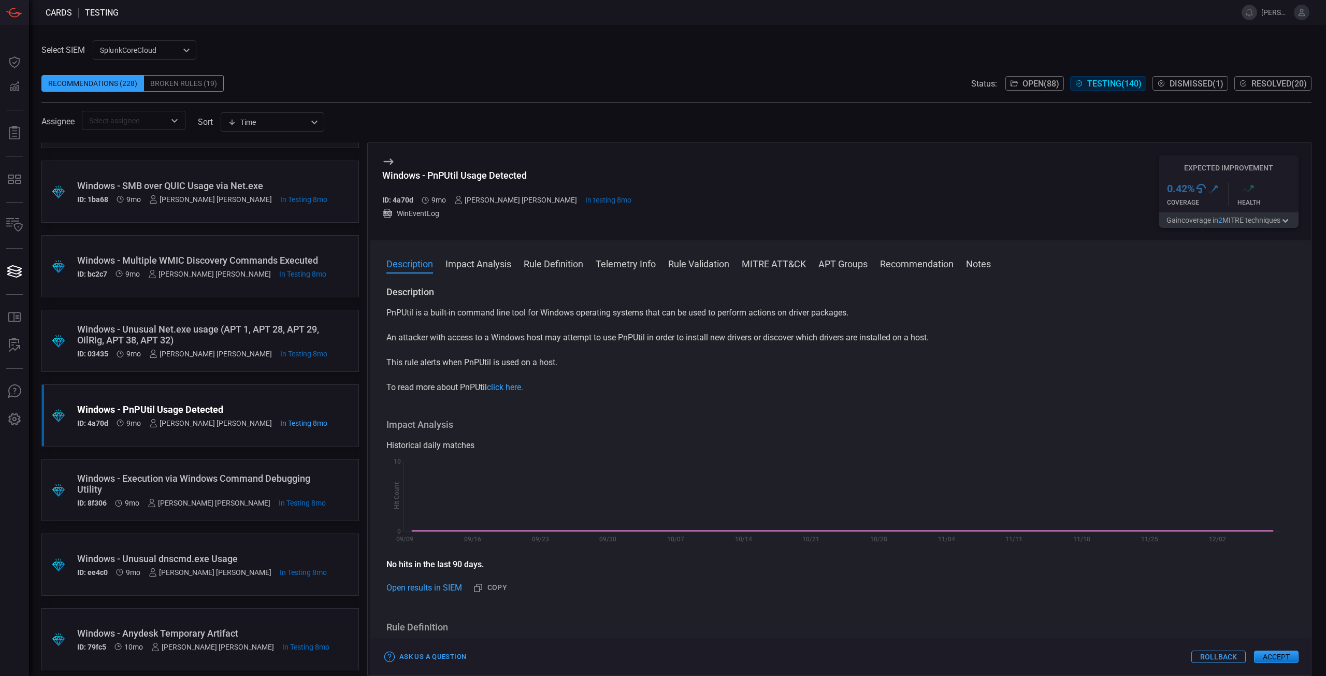 This screenshot has height=676, width=1326. I want to click on span: Cards, so click(59, 12).